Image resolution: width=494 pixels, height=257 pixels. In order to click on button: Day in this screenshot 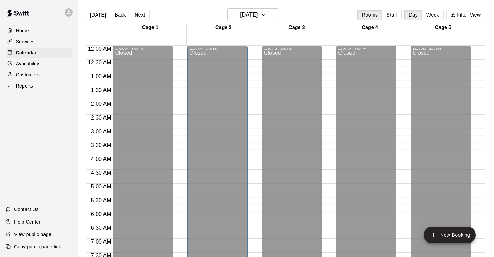, I will do `click(413, 15)`.